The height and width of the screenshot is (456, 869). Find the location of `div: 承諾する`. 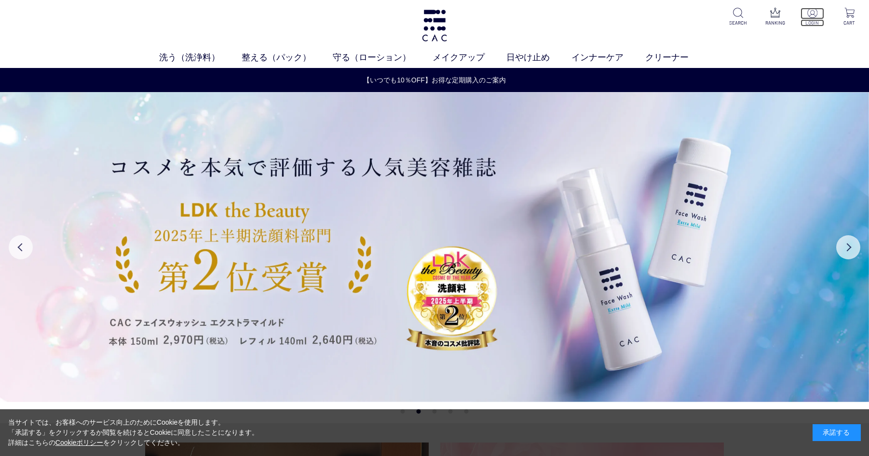

div: 承諾する is located at coordinates (837, 433).